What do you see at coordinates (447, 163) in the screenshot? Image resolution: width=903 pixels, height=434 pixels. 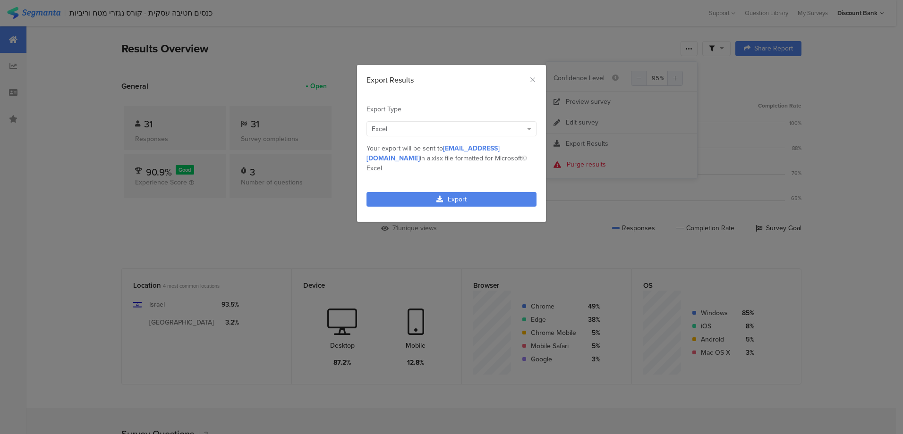 I see `span: .xlsx file formatted for Microsoft© Excel` at bounding box center [447, 163].